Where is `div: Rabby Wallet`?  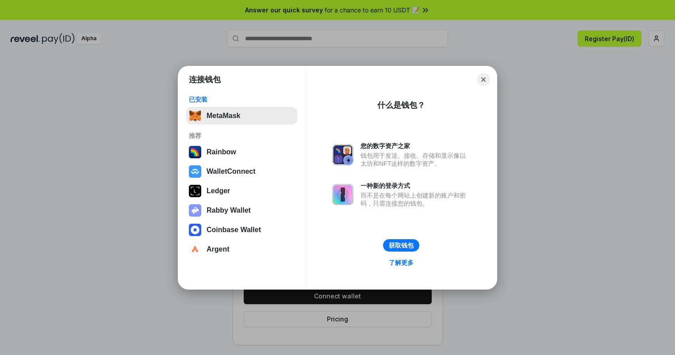
div: Rabby Wallet is located at coordinates (229, 210).